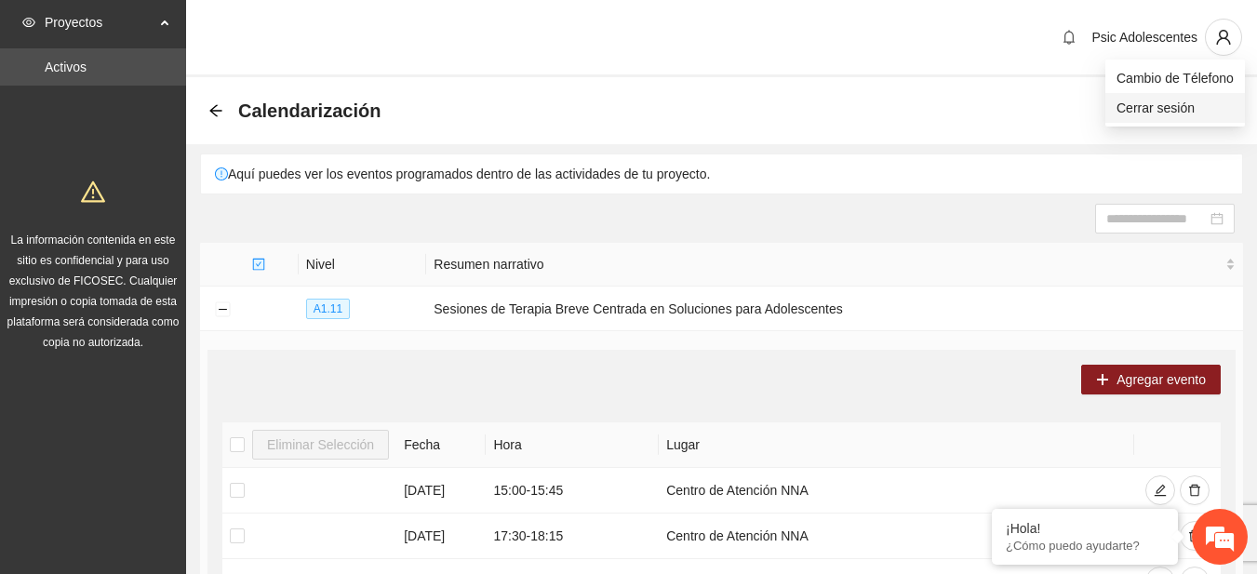 This screenshot has height=574, width=1257. I want to click on th: Nivel, so click(362, 264).